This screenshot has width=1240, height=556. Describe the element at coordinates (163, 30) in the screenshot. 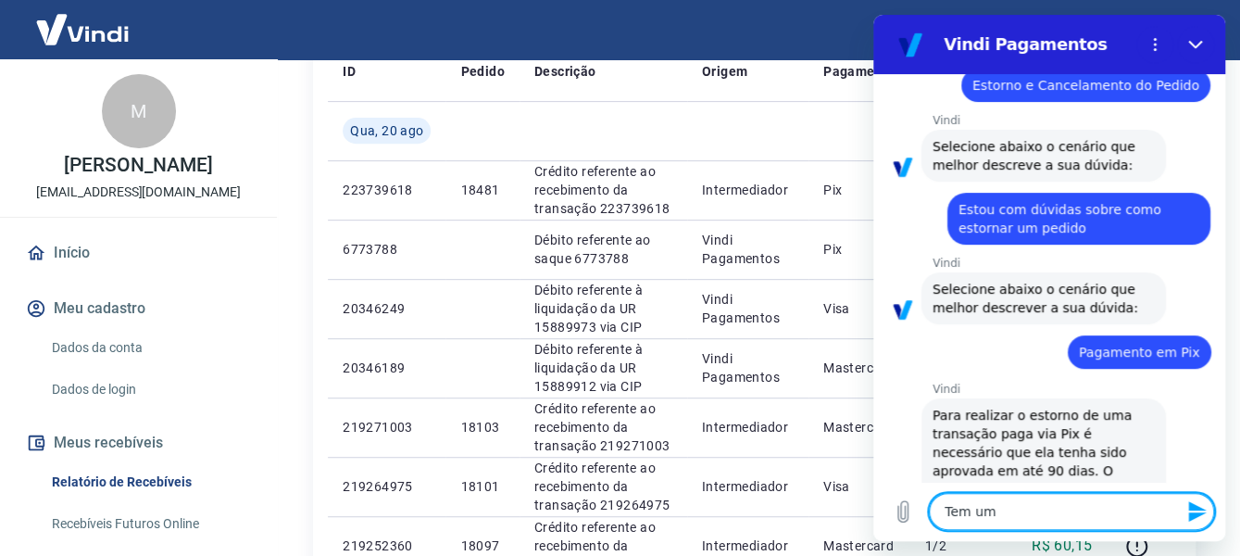

I see `h2: Vindi Pagamentos` at that location.